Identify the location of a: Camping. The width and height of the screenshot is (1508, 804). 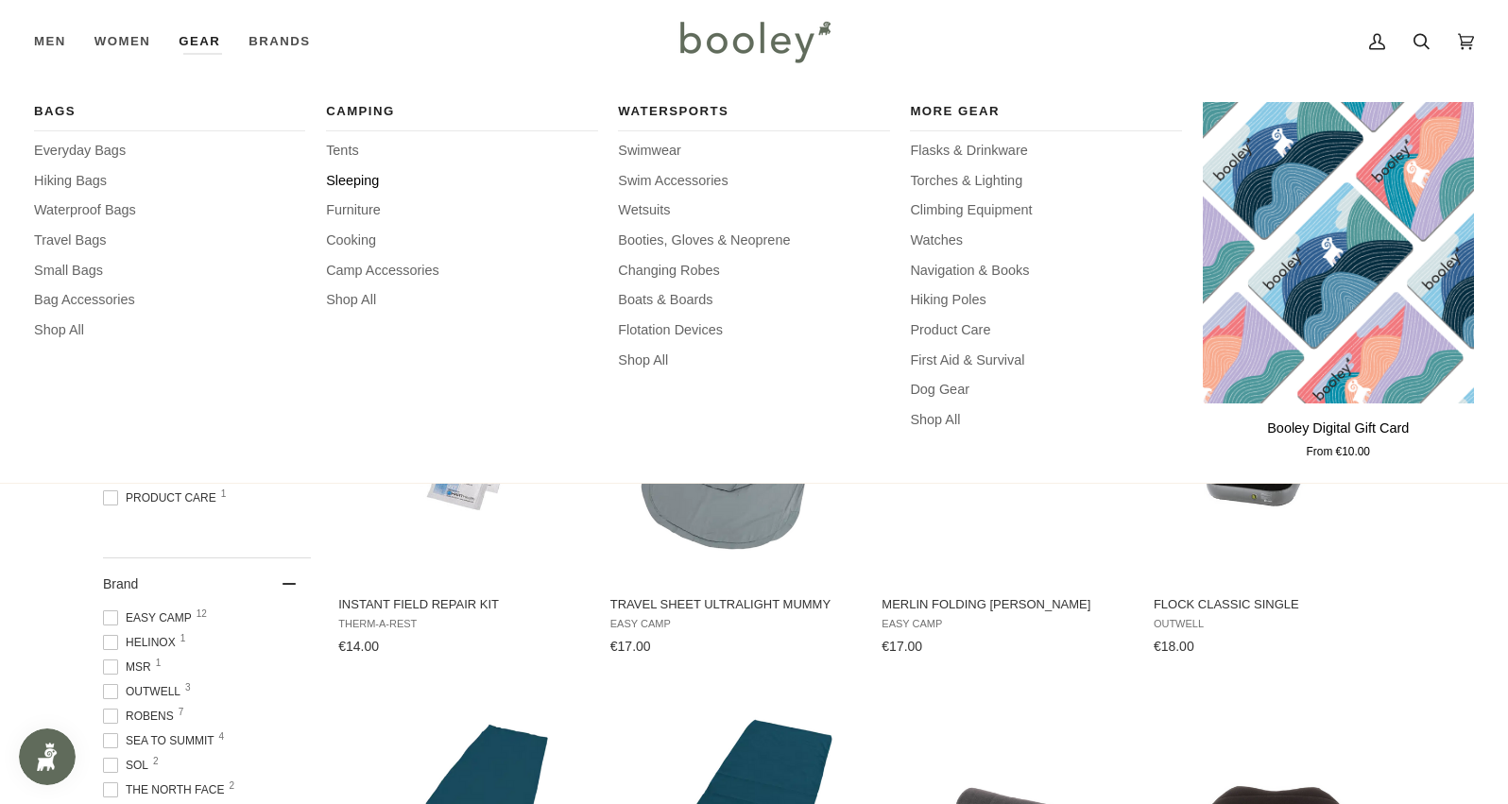
(461, 116).